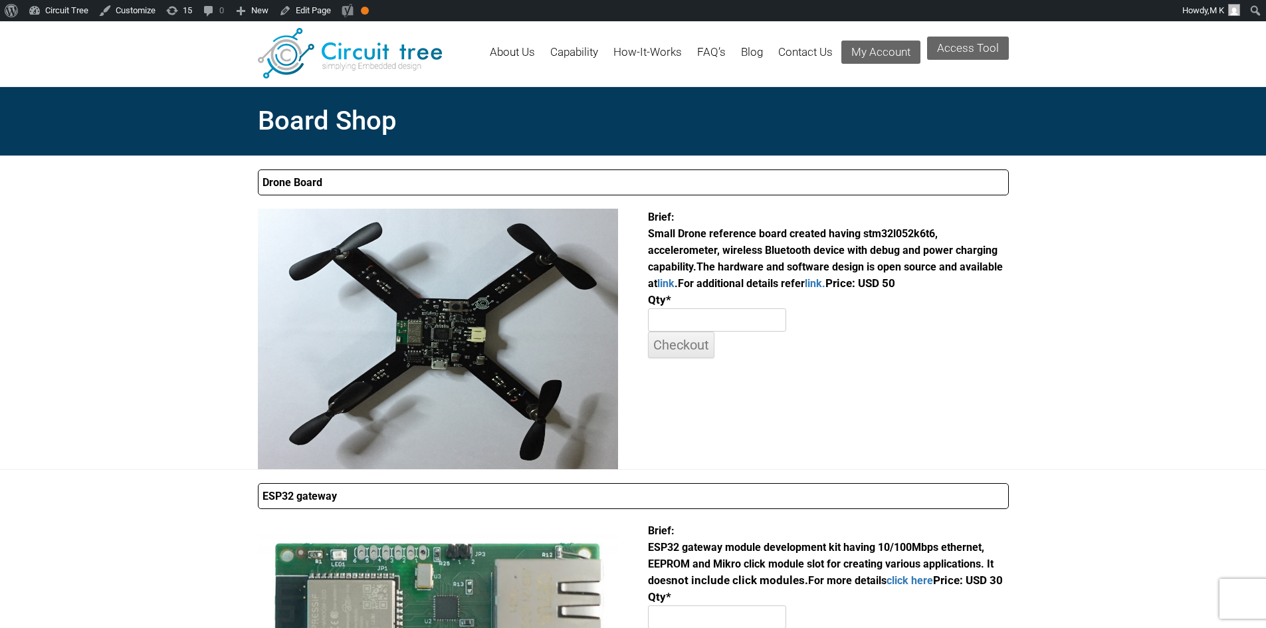 The height and width of the screenshot is (628, 1266). What do you see at coordinates (910, 580) in the screenshot?
I see `a: click here` at bounding box center [910, 580].